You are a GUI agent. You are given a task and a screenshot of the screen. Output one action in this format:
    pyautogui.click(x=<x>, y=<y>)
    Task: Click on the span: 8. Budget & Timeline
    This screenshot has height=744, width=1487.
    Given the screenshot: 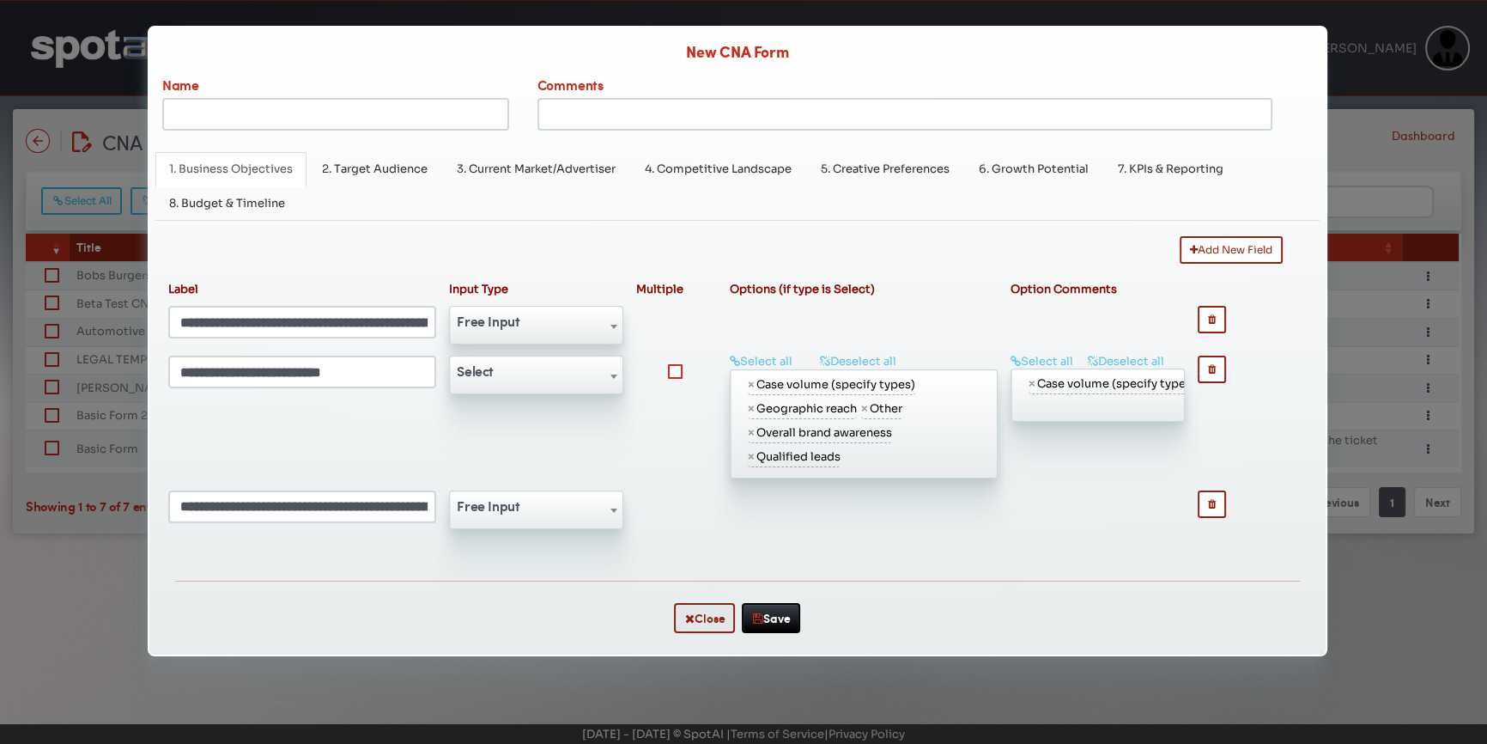 What is the action you would take?
    pyautogui.click(x=227, y=203)
    